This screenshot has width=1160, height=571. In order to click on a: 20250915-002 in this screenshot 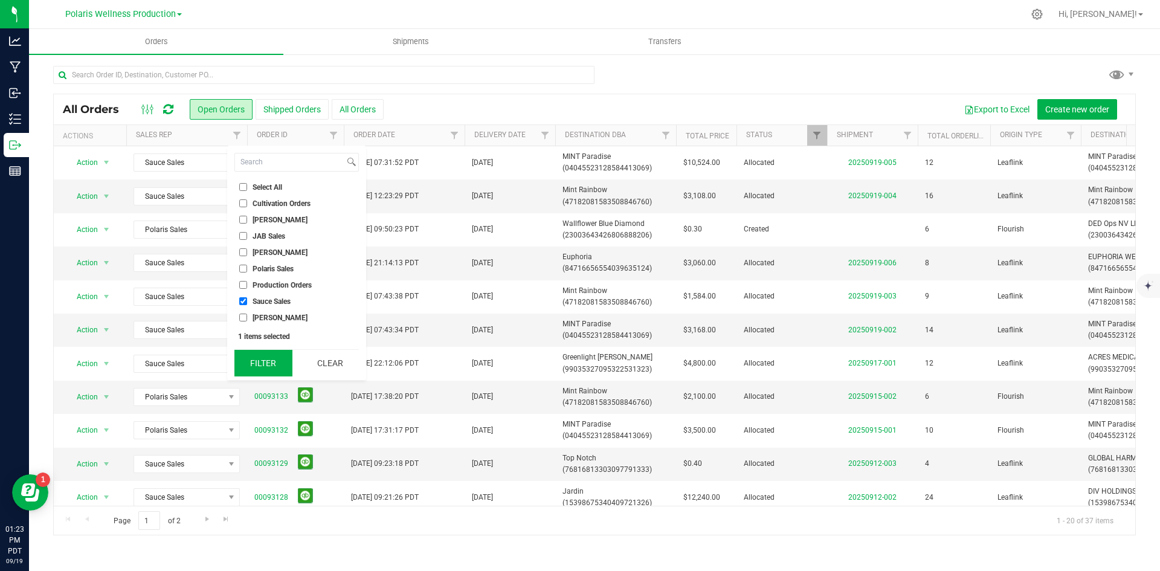, I will do `click(872, 396)`.